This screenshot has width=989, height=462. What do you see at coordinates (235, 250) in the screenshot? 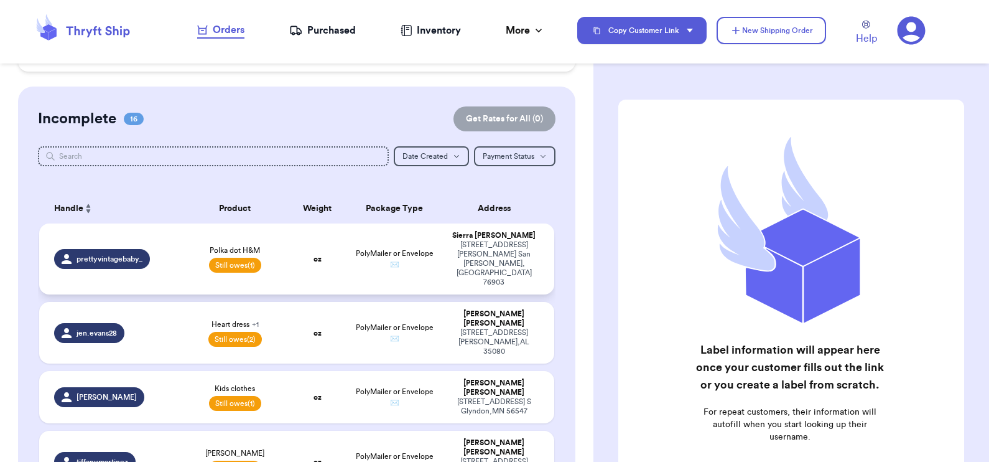
I see `span: Polka dot H&M` at bounding box center [235, 250].